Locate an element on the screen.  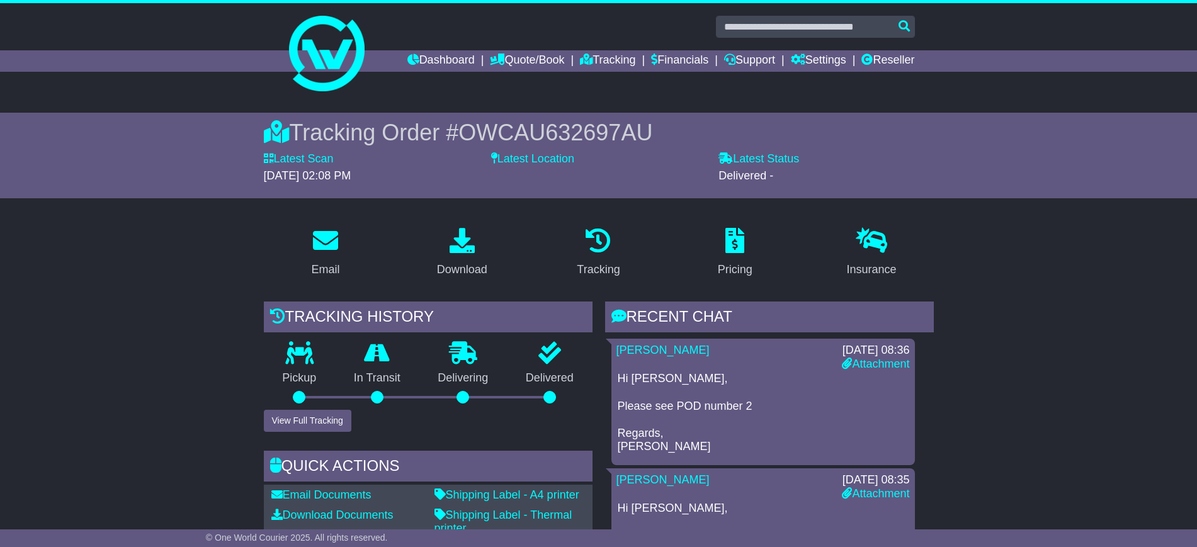
span: OWCAU632697AU is located at coordinates (555, 132).